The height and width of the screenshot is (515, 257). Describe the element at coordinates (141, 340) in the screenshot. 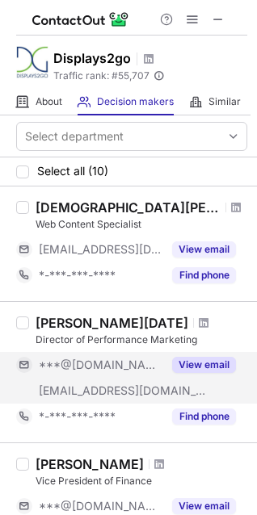

I see `div: Director of Performance Marketing` at that location.